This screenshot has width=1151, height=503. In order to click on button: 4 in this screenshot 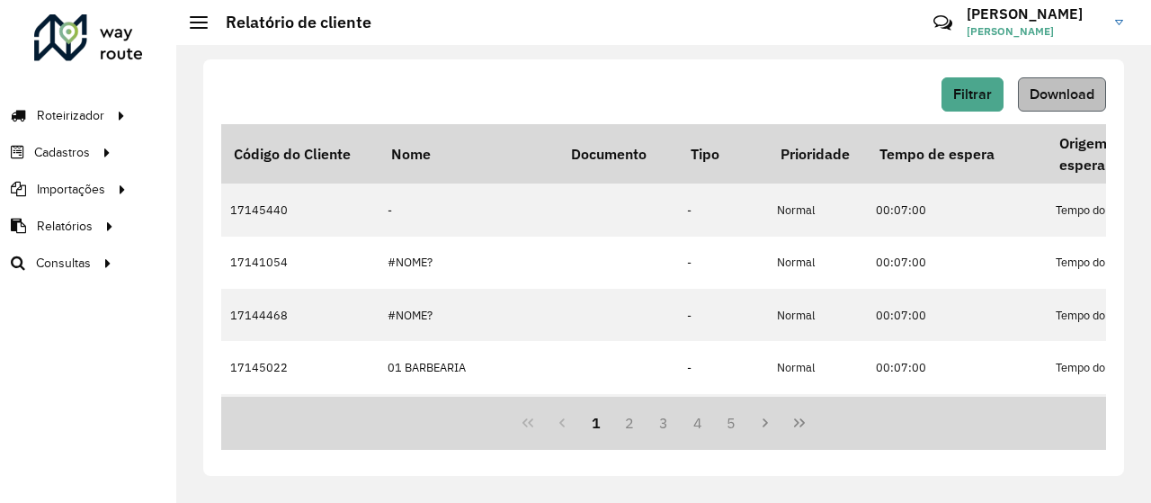, I will do `click(698, 423)`.